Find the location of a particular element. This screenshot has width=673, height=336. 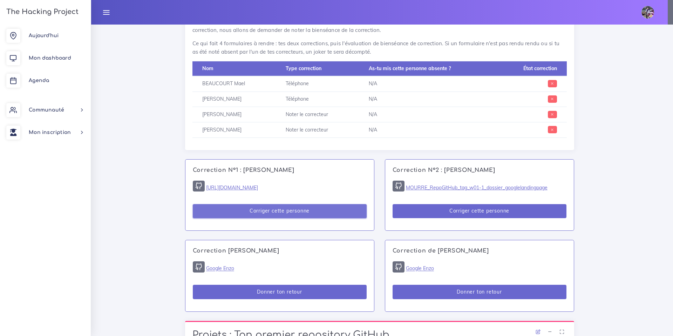

a: MOURRE_RepoGitHub_tag_w01-1_dossier_googlelandingpage is located at coordinates (476, 187).